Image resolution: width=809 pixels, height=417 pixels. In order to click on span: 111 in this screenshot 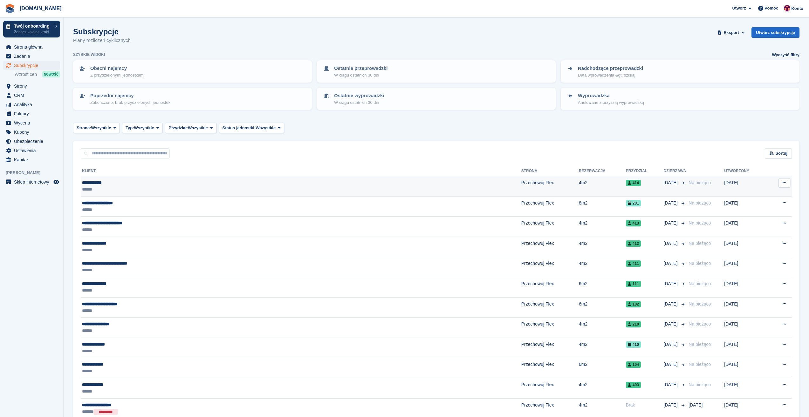, I will do `click(633, 284)`.